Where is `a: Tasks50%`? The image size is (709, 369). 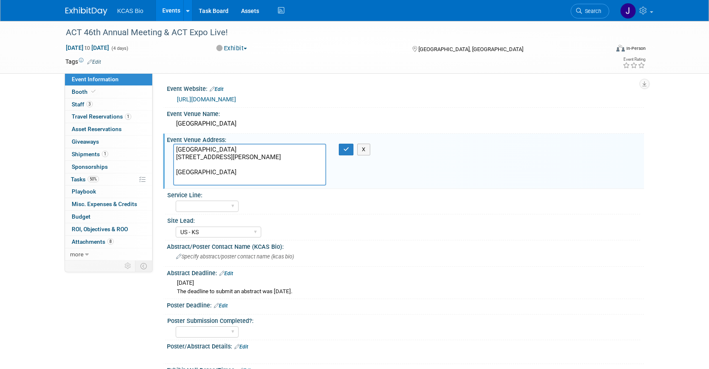
a: Tasks50% is located at coordinates (109, 179).